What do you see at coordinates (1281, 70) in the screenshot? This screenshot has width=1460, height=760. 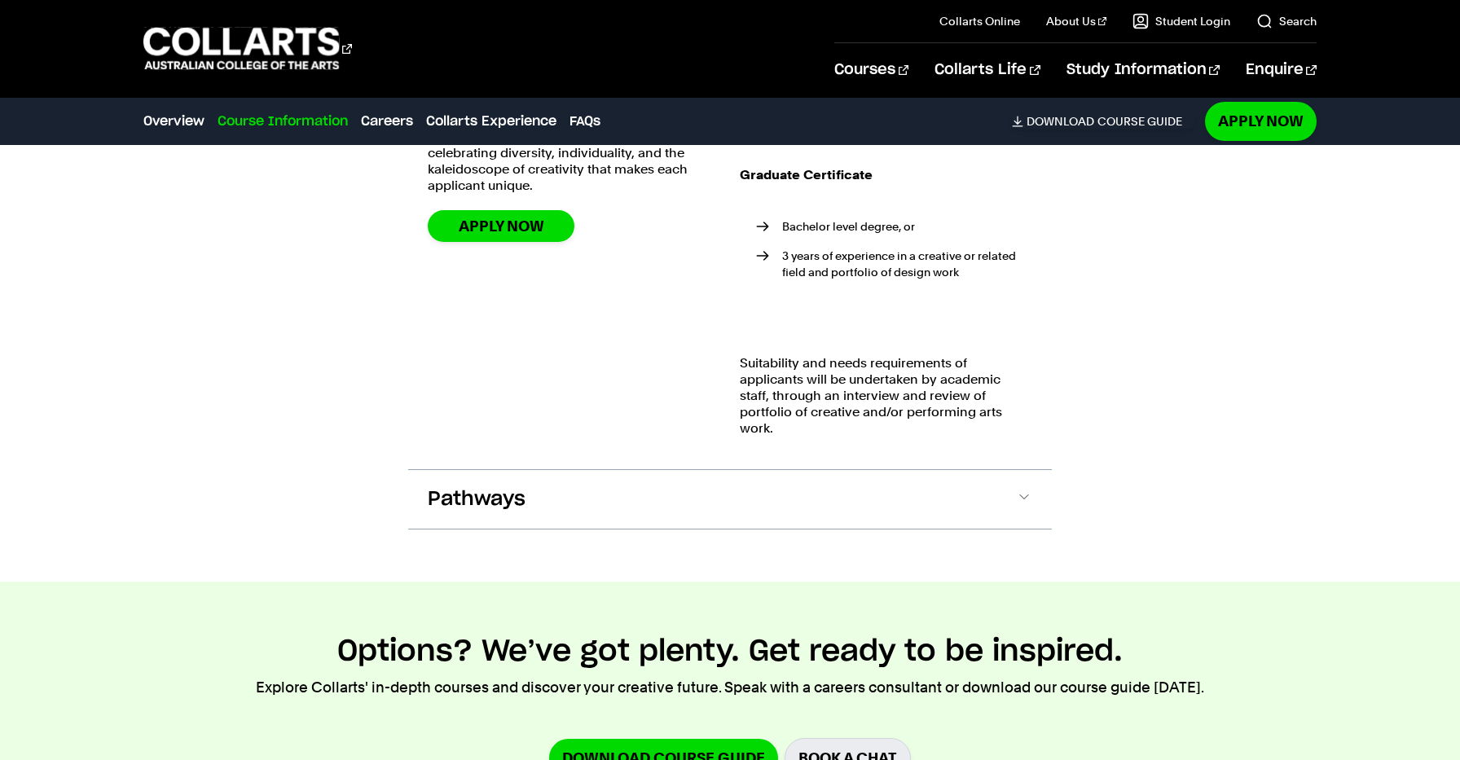 I see `a: Enquire` at bounding box center [1281, 70].